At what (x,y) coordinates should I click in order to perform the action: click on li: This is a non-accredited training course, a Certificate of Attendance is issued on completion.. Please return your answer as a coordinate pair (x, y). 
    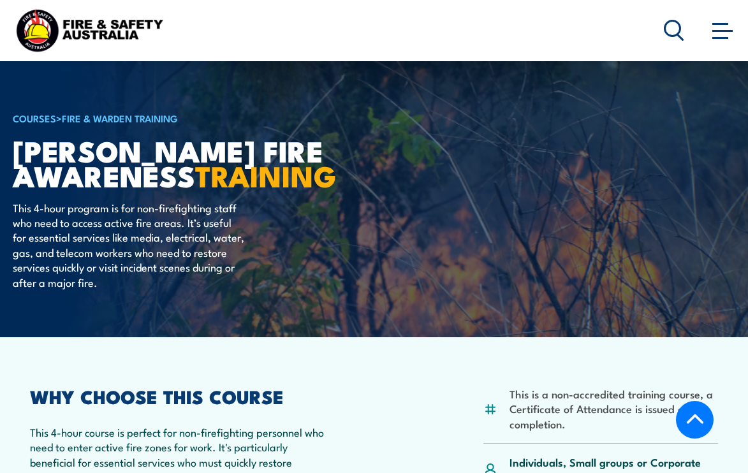
    Looking at the image, I should click on (614, 409).